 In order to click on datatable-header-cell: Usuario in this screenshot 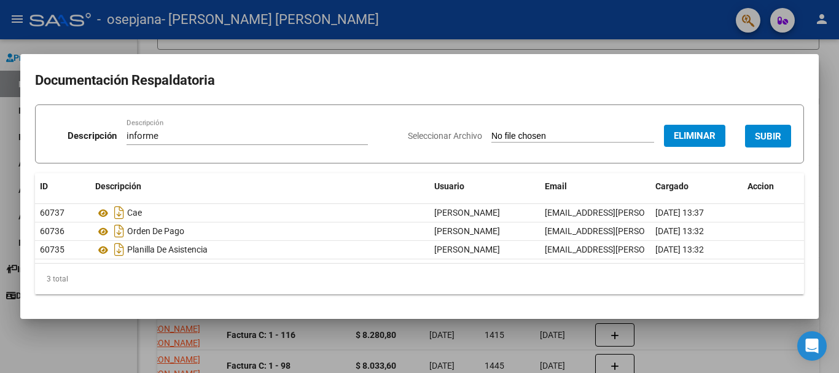, I will do `click(484, 186)`.